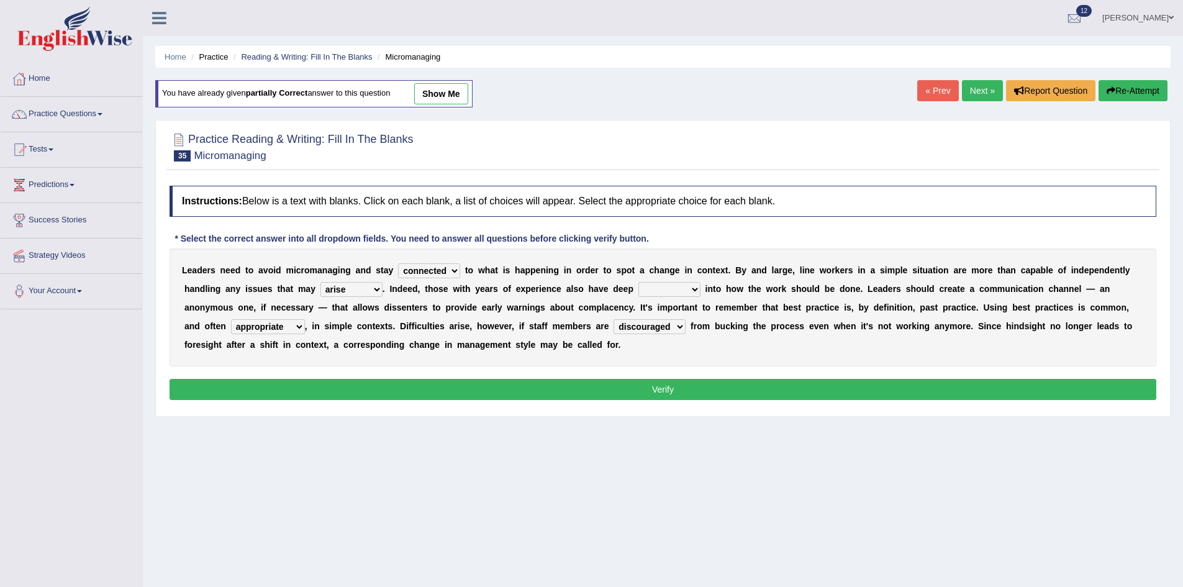  Describe the element at coordinates (230, 155) in the screenshot. I see `small: Micromanaging` at that location.